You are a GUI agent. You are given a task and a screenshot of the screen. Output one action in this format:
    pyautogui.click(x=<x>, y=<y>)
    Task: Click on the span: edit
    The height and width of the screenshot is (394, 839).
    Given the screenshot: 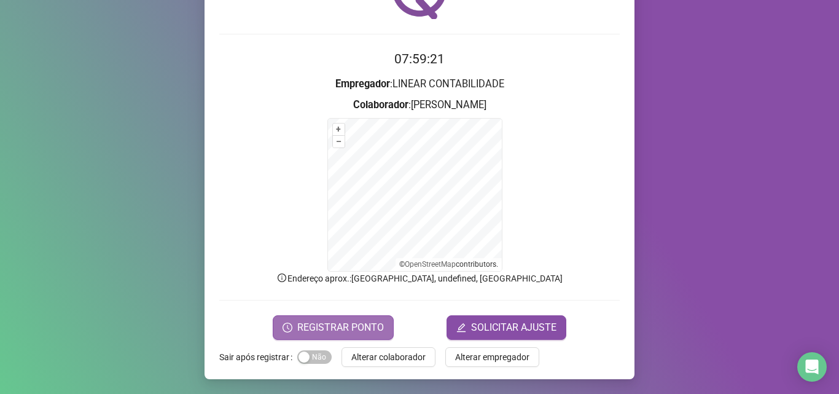 What is the action you would take?
    pyautogui.click(x=461, y=327)
    